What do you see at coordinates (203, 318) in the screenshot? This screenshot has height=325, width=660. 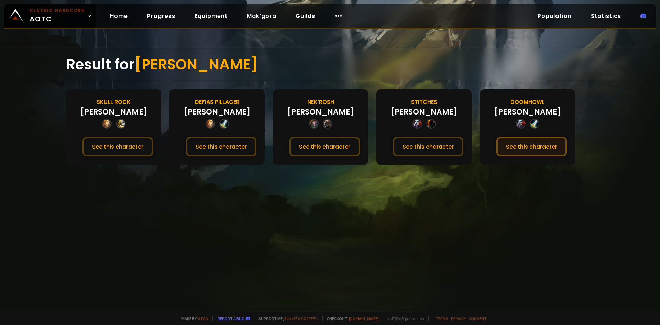 I see `a: a fan` at bounding box center [203, 318].